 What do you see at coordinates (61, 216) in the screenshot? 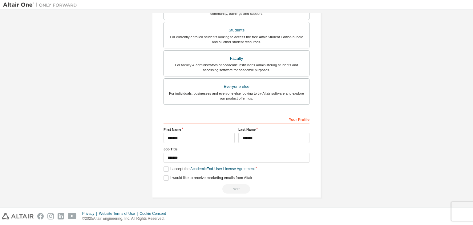
I see `img: linkedin.svg` at bounding box center [61, 216].